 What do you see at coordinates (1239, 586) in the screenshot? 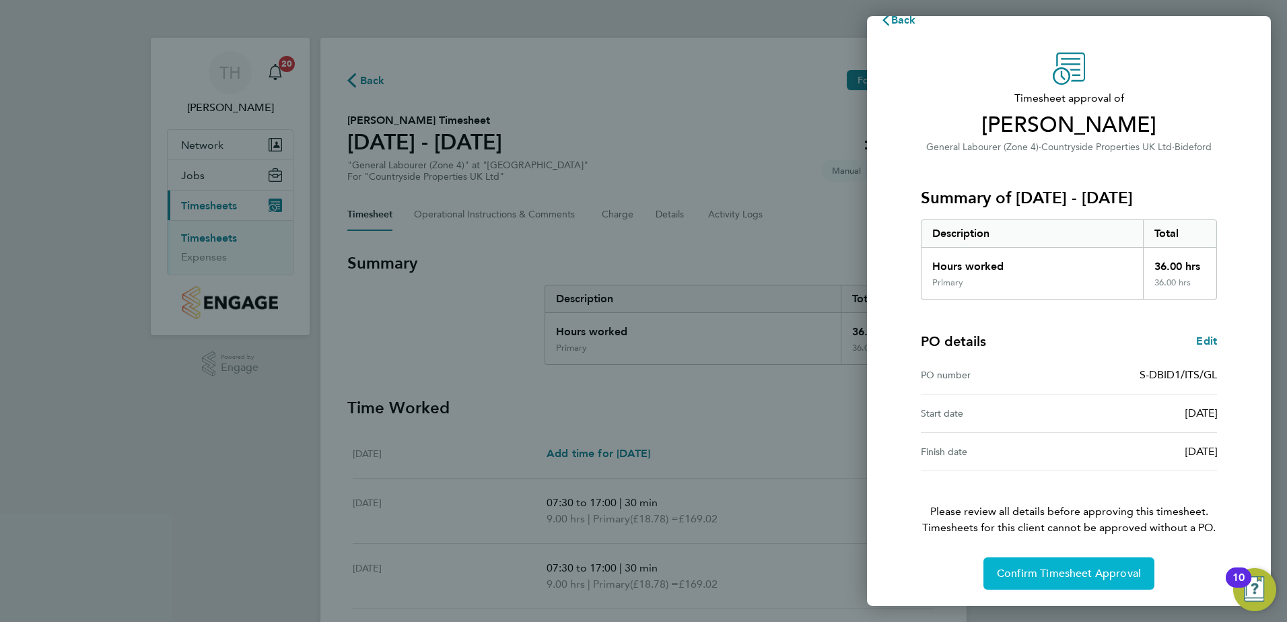
I see `div: 10` at bounding box center [1239, 586].